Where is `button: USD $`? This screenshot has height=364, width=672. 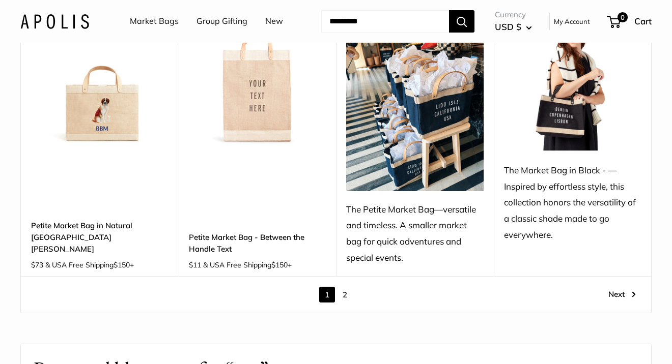
button: USD $ is located at coordinates (513, 27).